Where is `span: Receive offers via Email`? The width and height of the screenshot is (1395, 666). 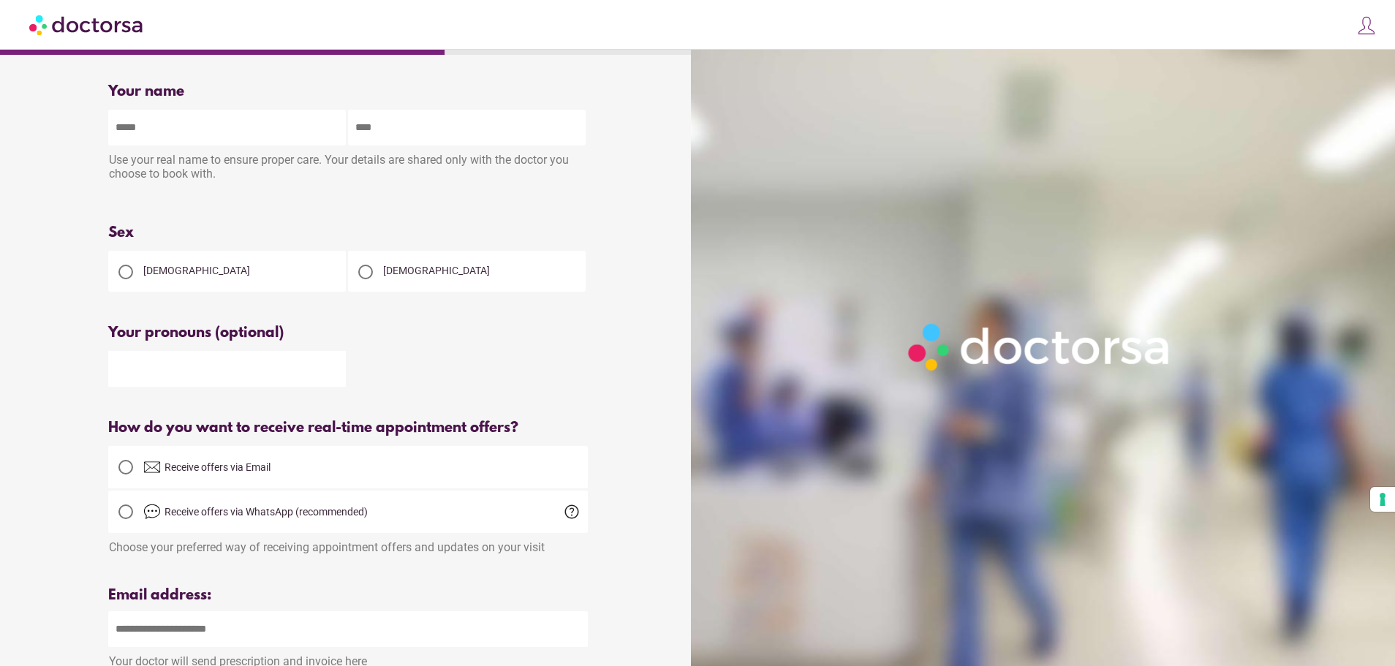 span: Receive offers via Email is located at coordinates (217, 467).